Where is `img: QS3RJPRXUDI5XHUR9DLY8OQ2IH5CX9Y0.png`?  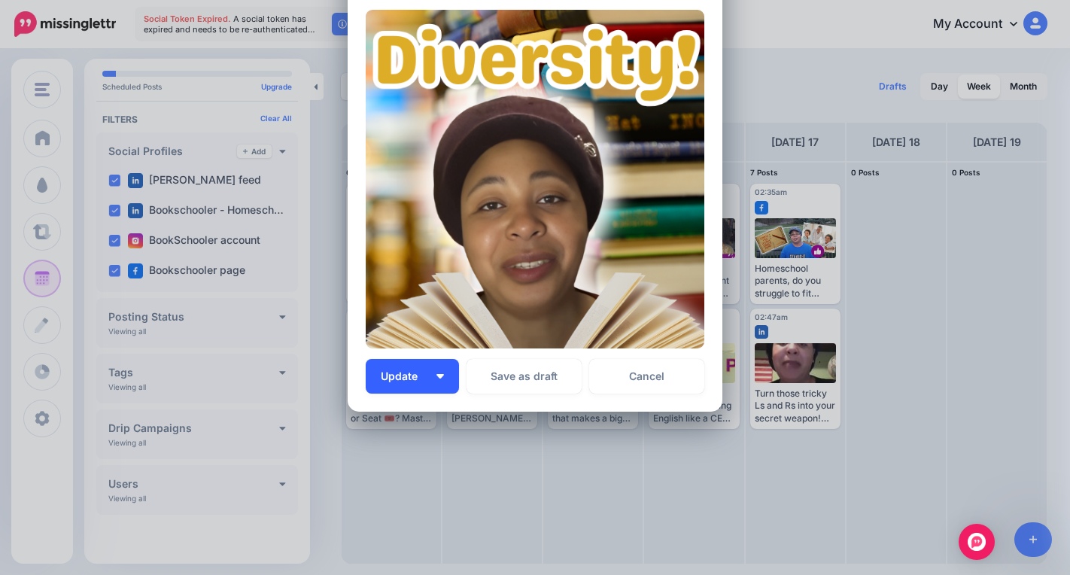 img: QS3RJPRXUDI5XHUR9DLY8OQ2IH5CX9Y0.png is located at coordinates (535, 179).